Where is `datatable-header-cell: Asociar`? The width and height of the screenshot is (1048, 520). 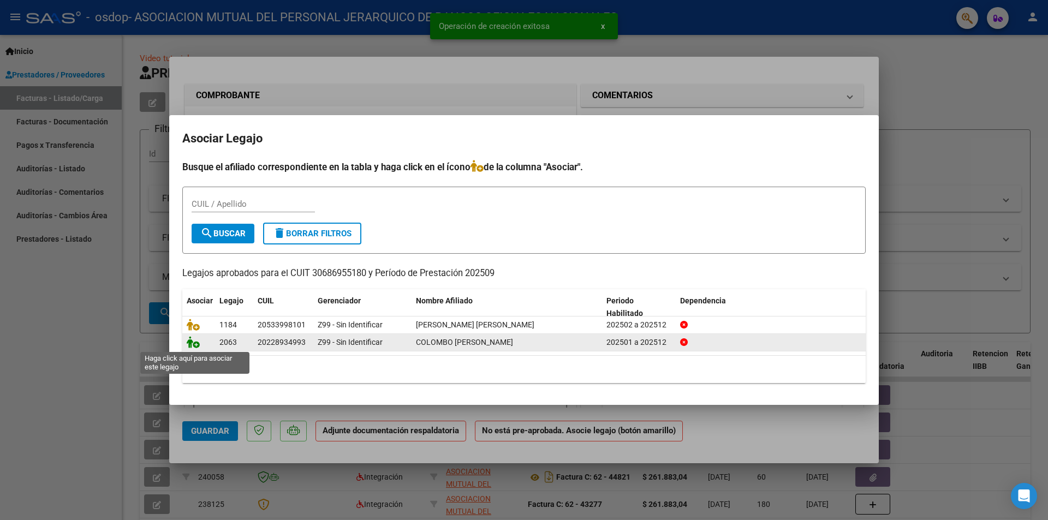 datatable-header-cell: Asociar is located at coordinates (199, 307).